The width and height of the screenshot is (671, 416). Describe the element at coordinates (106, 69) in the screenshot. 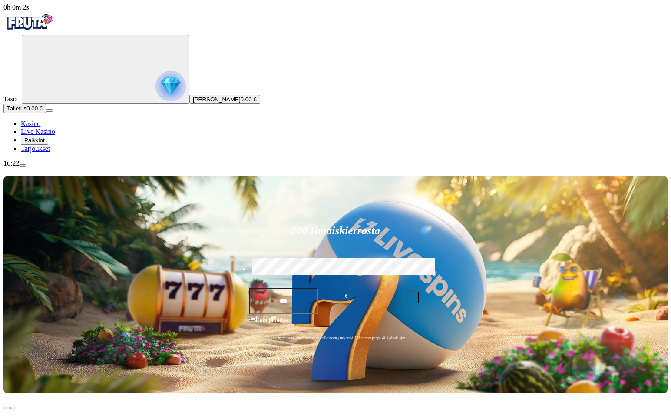

I see `button: reward progress` at that location.